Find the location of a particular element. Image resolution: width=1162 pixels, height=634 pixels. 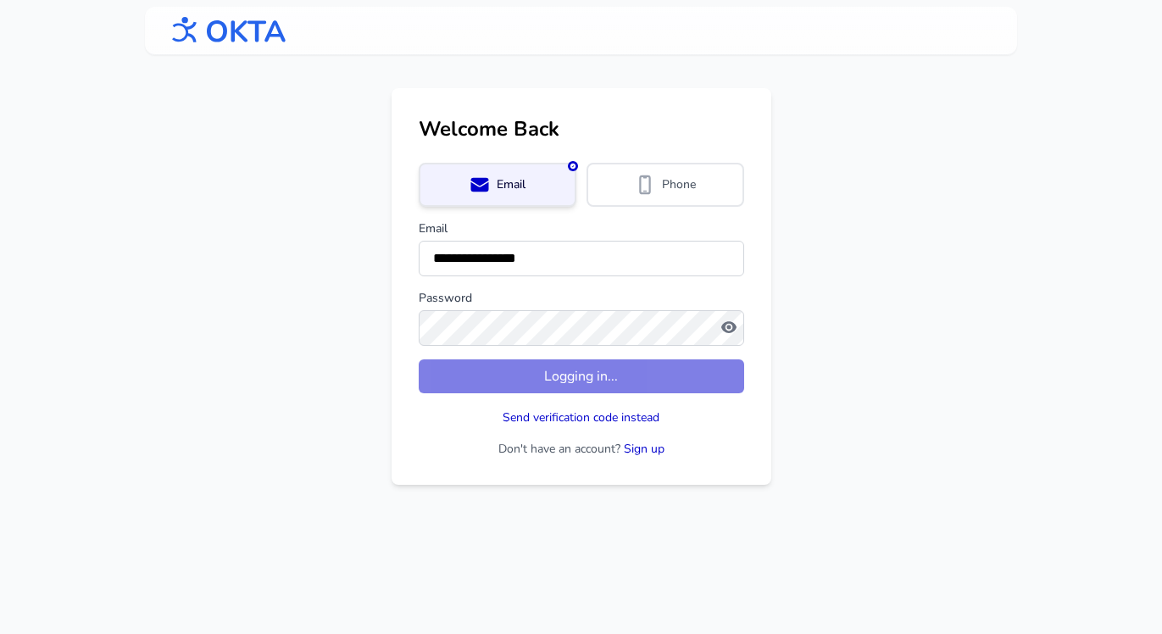

button: Logging in... is located at coordinates (581, 376).